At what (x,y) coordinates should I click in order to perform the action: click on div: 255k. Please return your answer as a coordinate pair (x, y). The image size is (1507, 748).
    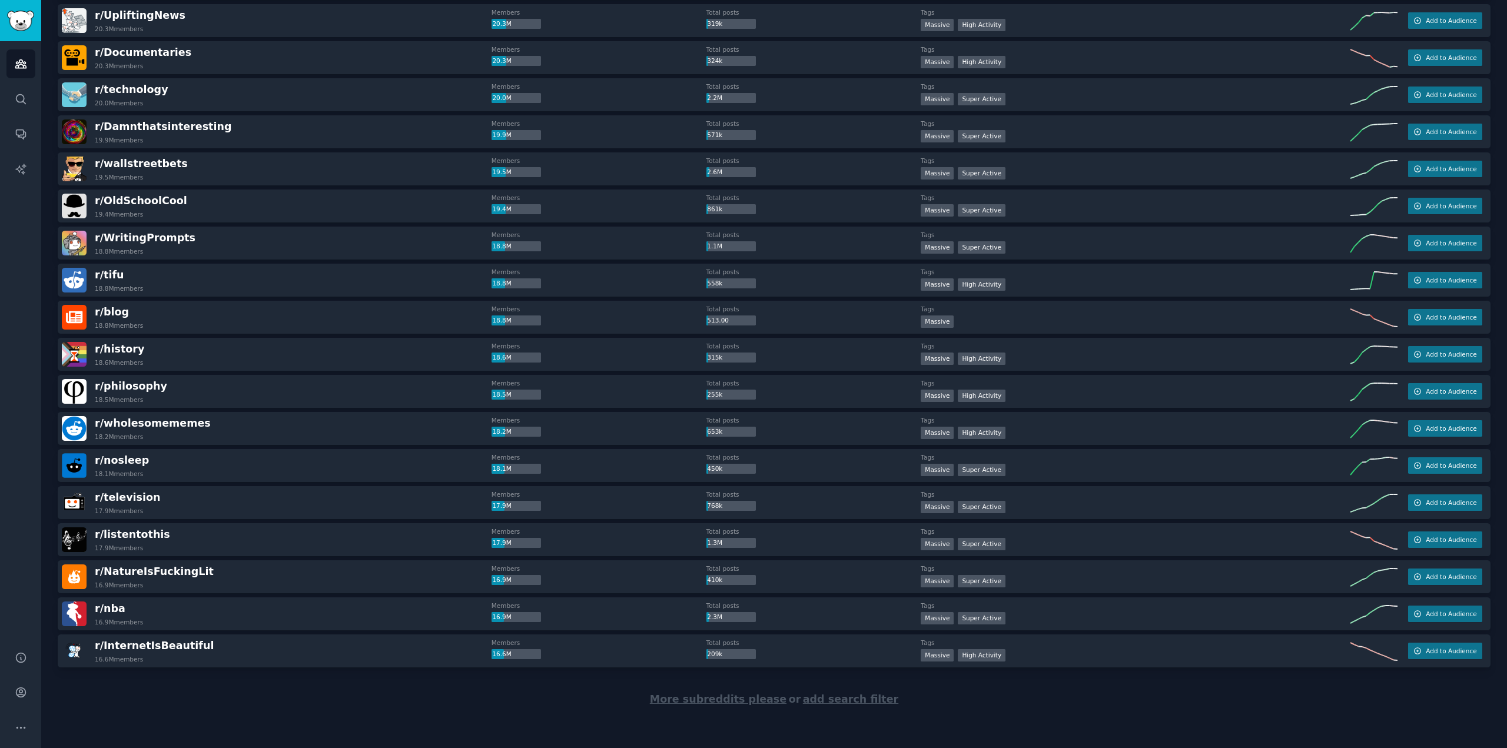
    Looking at the image, I should click on (731, 395).